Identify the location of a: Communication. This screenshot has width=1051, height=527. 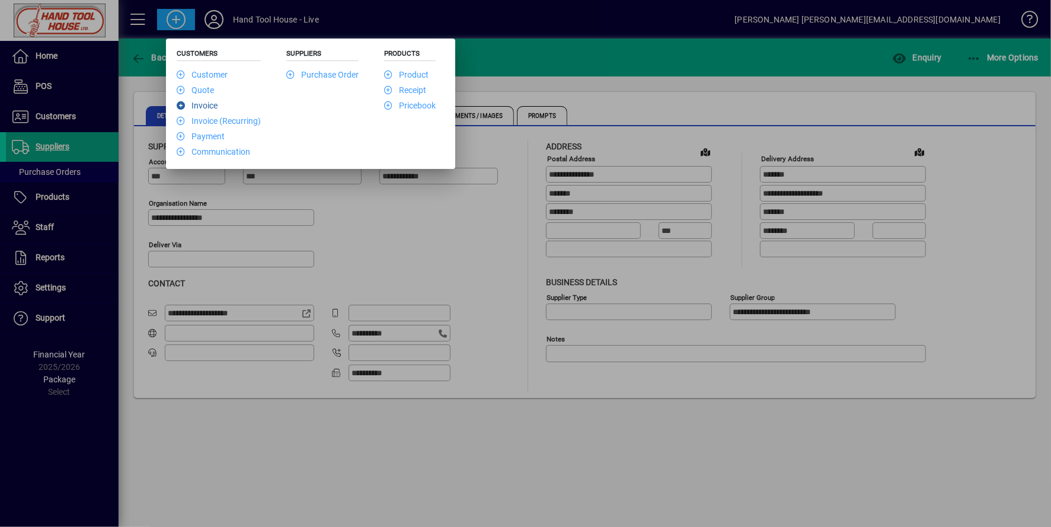
(213, 152).